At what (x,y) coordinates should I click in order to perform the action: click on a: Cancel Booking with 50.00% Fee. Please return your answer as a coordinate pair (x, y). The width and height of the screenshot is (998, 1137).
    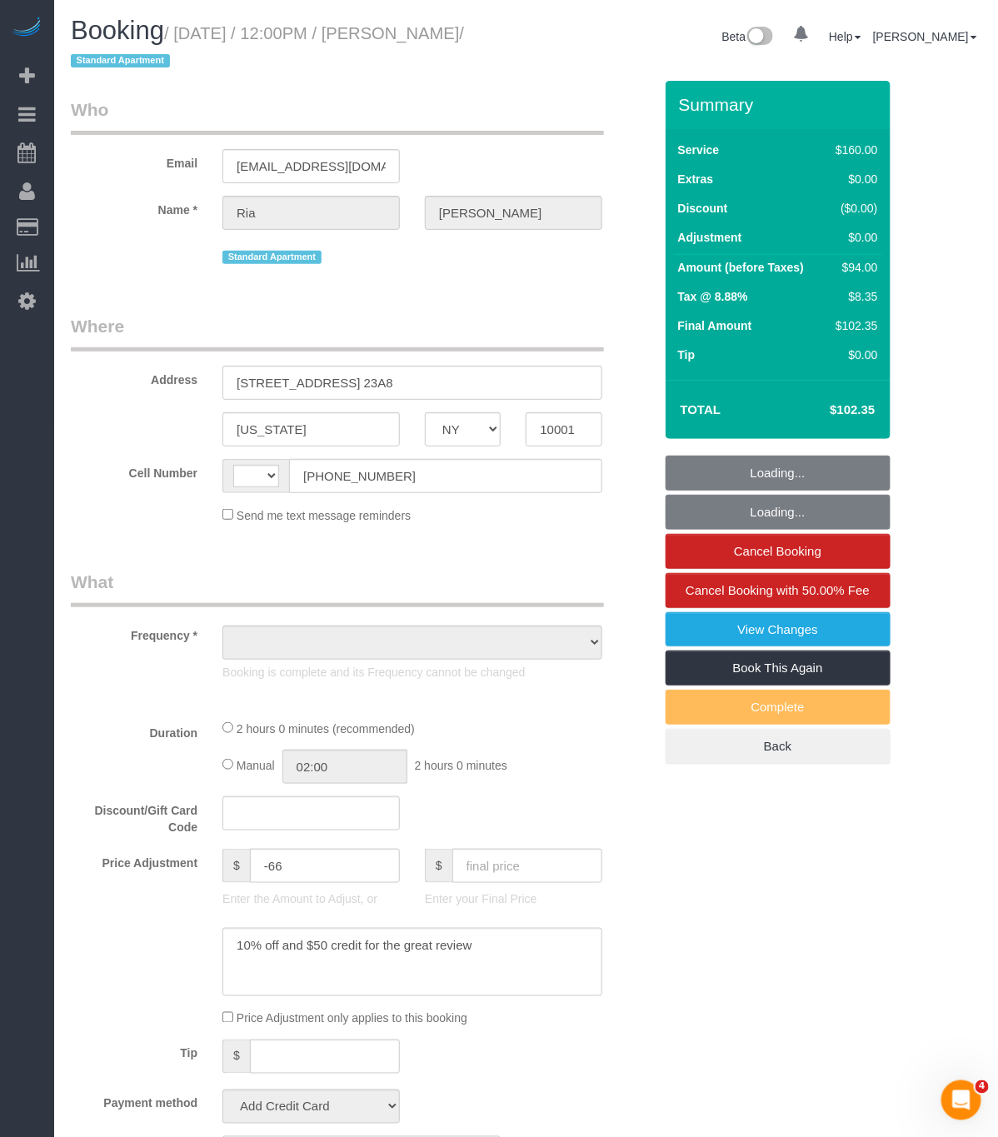
    Looking at the image, I should click on (778, 590).